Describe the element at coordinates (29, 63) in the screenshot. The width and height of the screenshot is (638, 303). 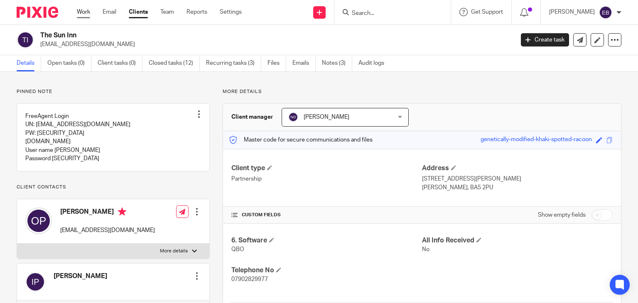
I see `a: Details` at that location.